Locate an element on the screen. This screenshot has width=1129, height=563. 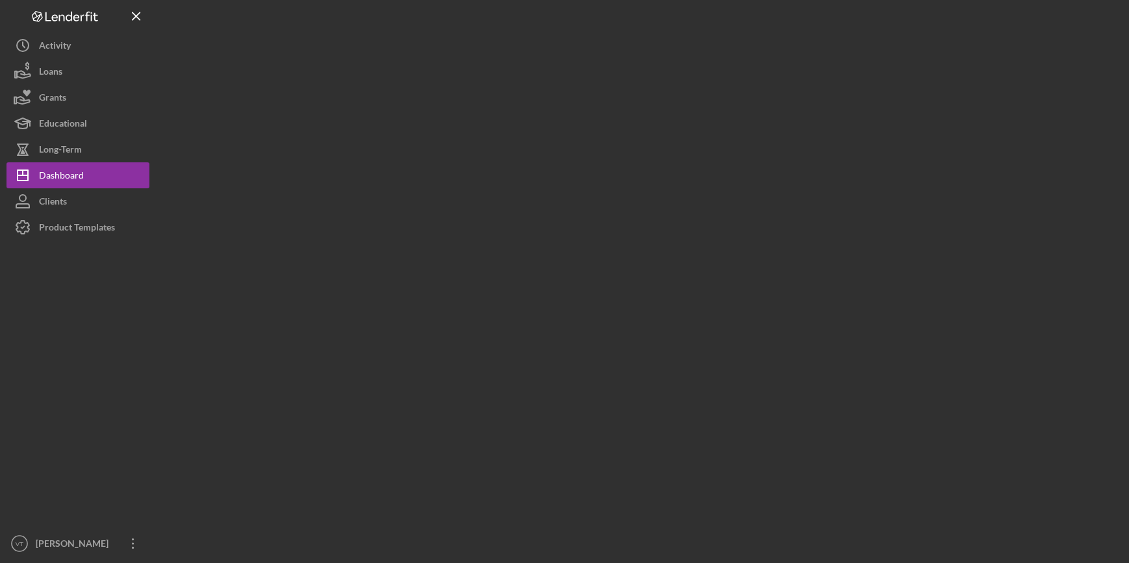
button: Educational is located at coordinates (78, 123).